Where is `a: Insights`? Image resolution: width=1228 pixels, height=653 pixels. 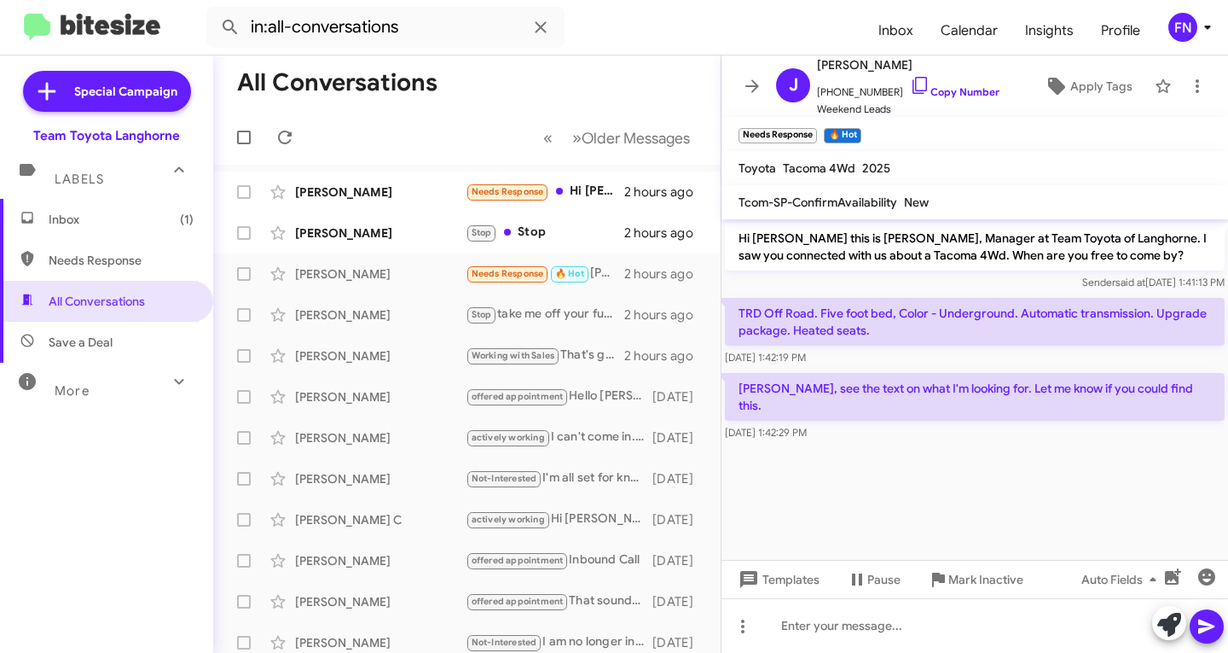 a: Insights is located at coordinates (1049, 31).